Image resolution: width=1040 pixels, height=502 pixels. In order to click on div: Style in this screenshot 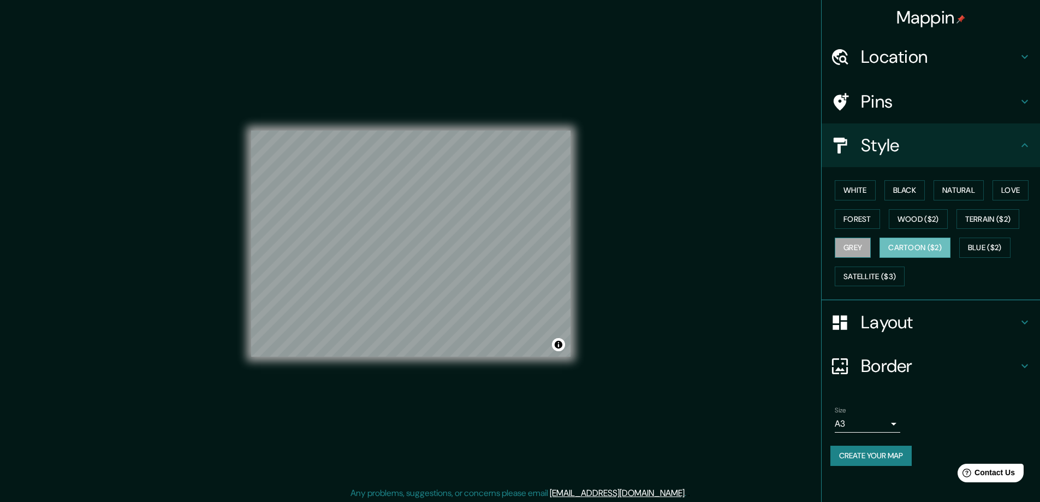, I will do `click(931, 145)`.